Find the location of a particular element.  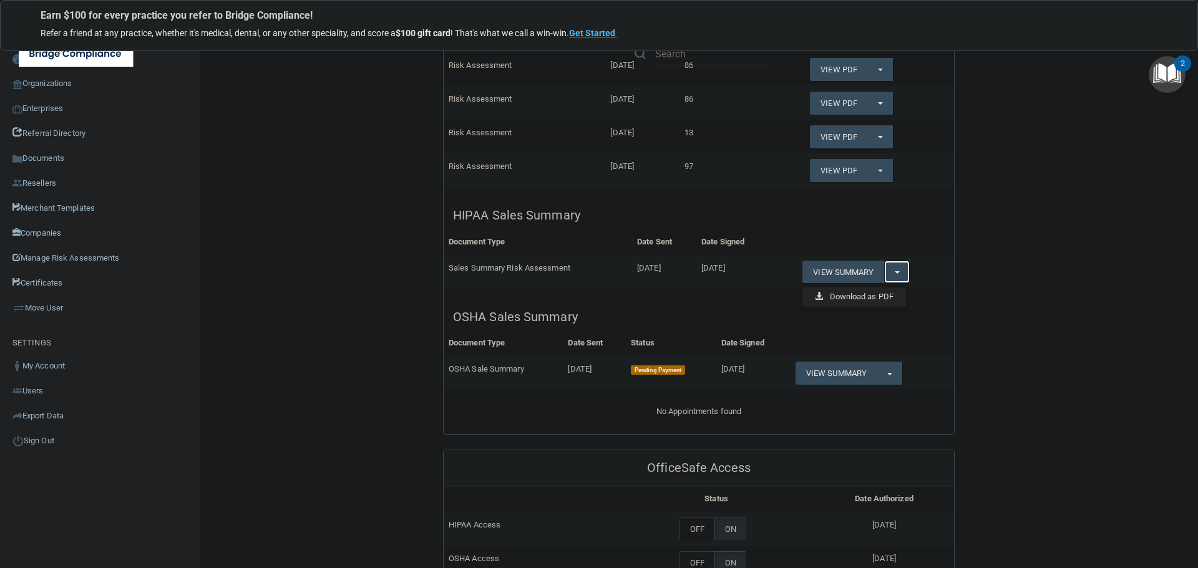

img: ic_power_dark.7ecde6b1.png is located at coordinates (18, 441).